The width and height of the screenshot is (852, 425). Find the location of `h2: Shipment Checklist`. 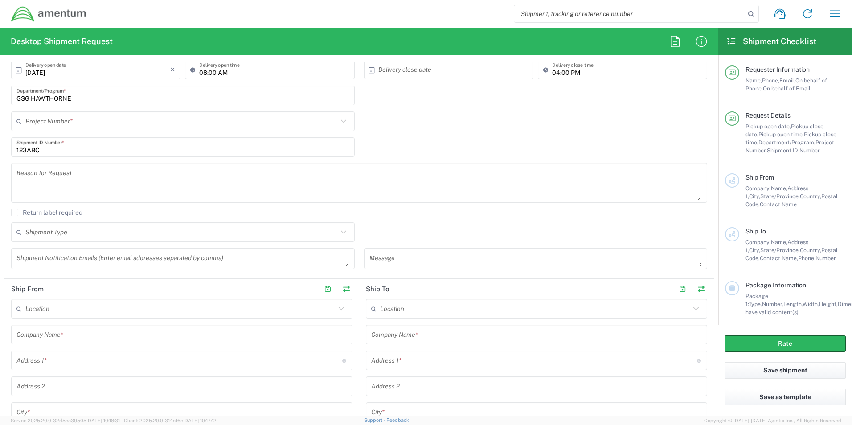

h2: Shipment Checklist is located at coordinates (772, 41).